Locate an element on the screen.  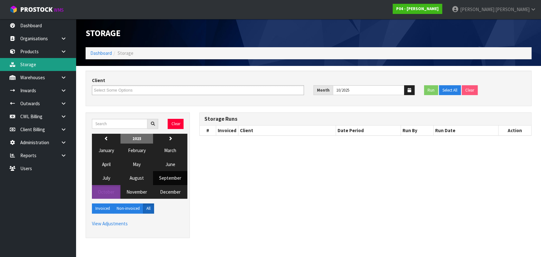
button: November is located at coordinates (136, 192).